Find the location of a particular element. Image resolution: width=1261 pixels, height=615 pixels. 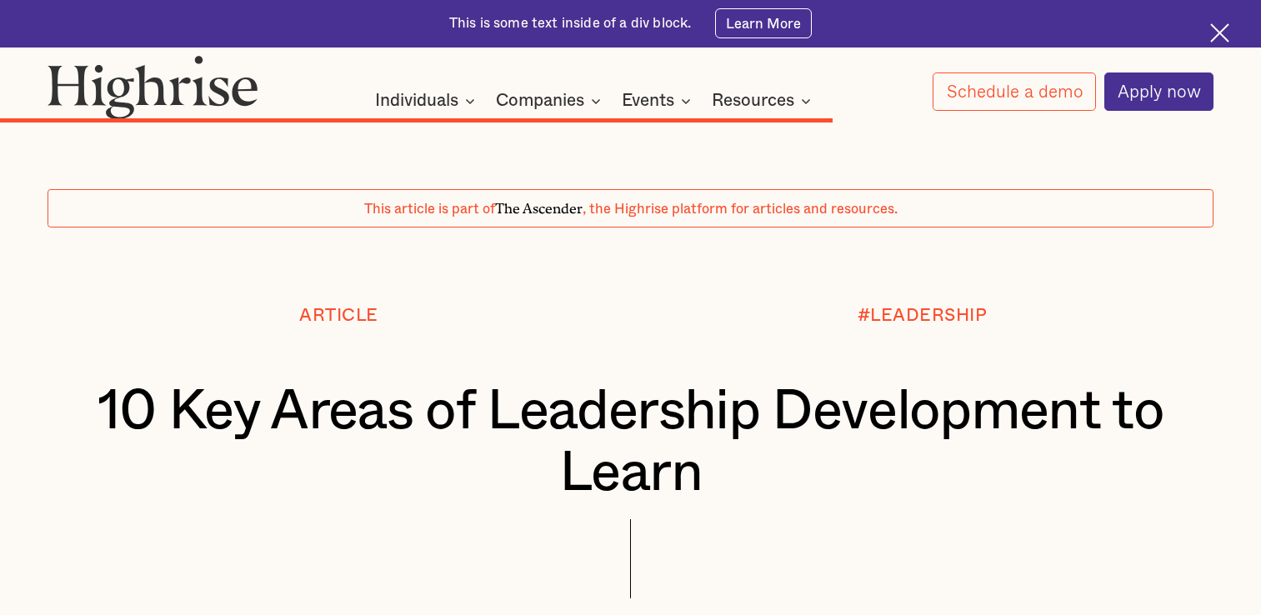

a: Learn More is located at coordinates (763, 23).